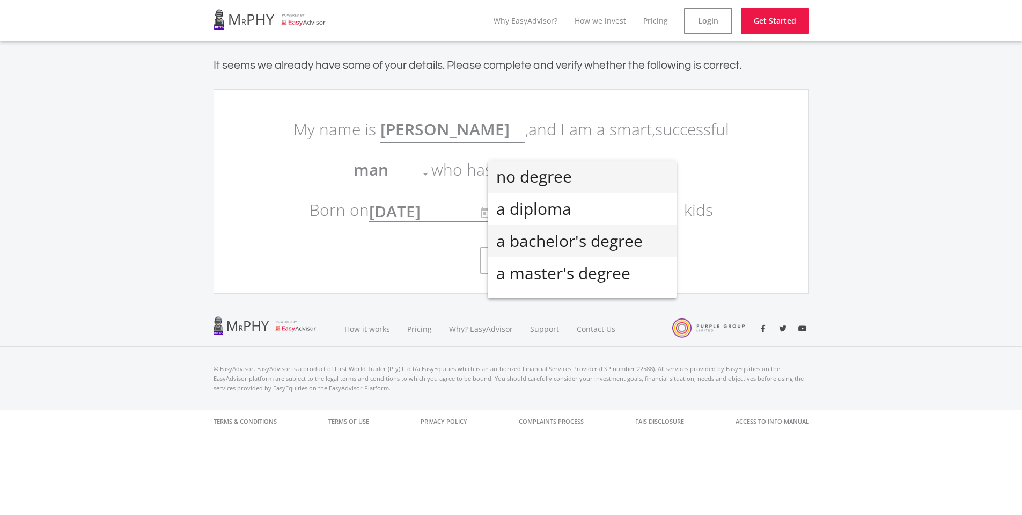 Image resolution: width=1022 pixels, height=515 pixels. Describe the element at coordinates (582, 273) in the screenshot. I see `span: a master's degree` at that location.